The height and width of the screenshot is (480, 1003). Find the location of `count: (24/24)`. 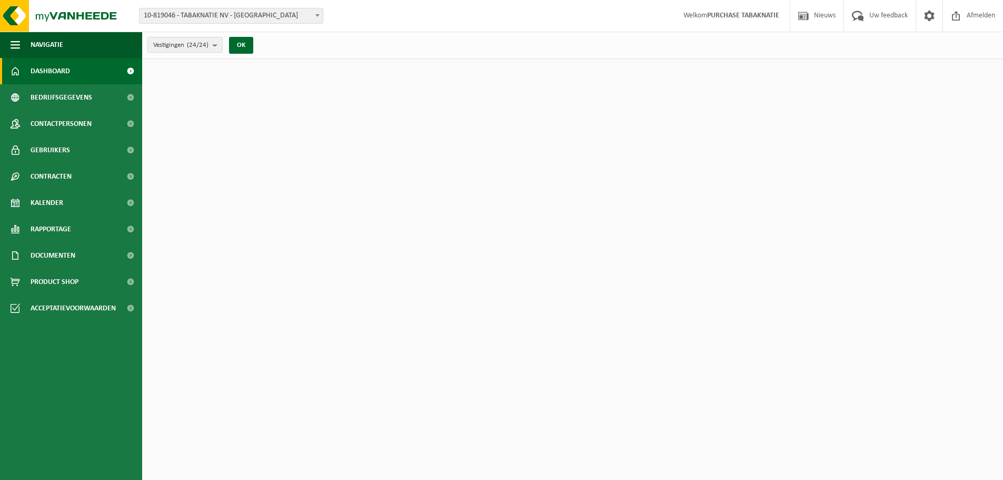

count: (24/24) is located at coordinates (198, 45).